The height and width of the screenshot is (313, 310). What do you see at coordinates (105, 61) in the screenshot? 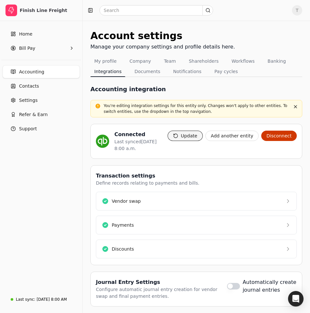
I see `button: My profile` at bounding box center [105, 61].